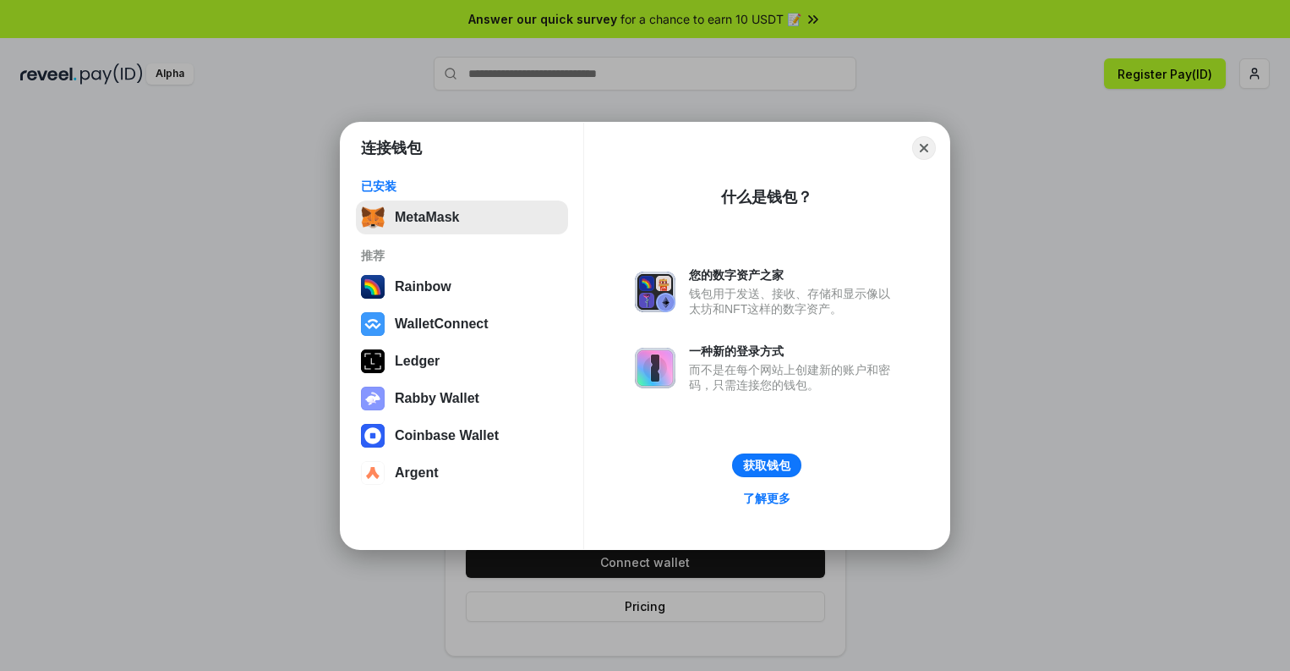 This screenshot has height=671, width=1290. What do you see at coordinates (767, 498) in the screenshot?
I see `a: 了解更多` at bounding box center [767, 498].